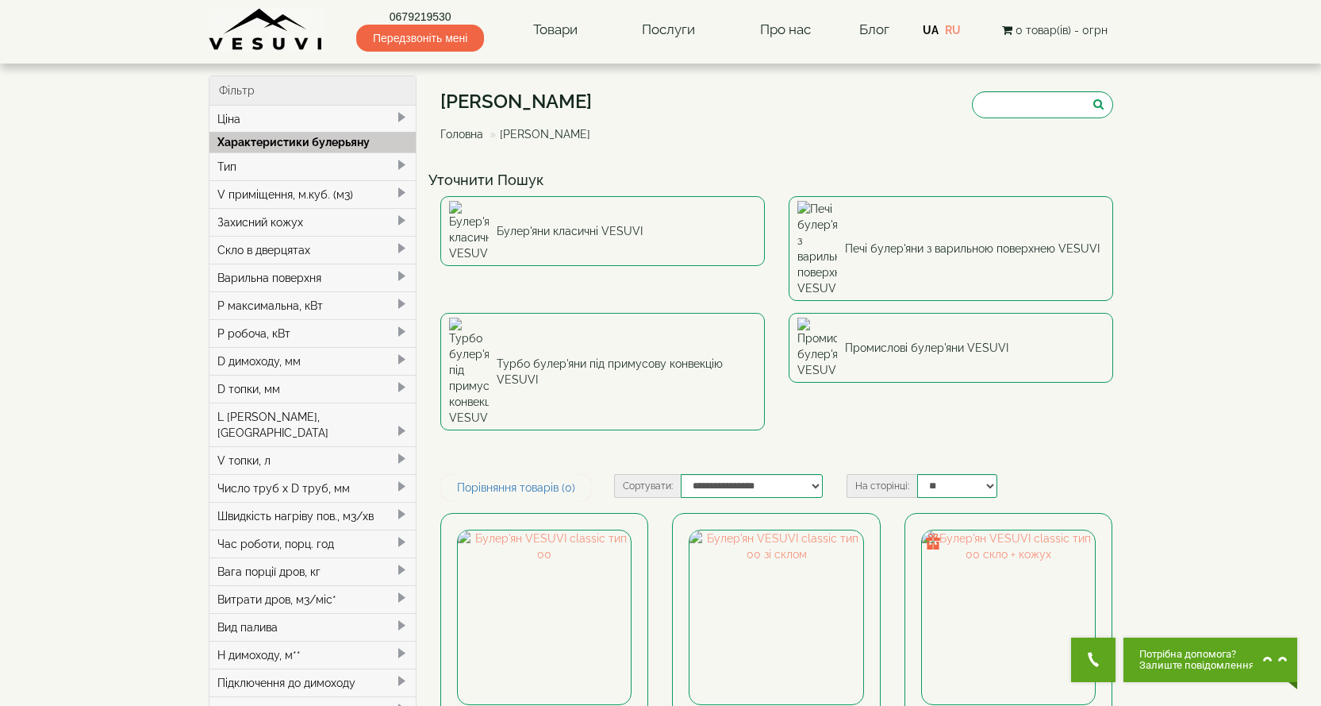  I want to click on img: Промислові булер'яни VESUVI, so click(817, 348).